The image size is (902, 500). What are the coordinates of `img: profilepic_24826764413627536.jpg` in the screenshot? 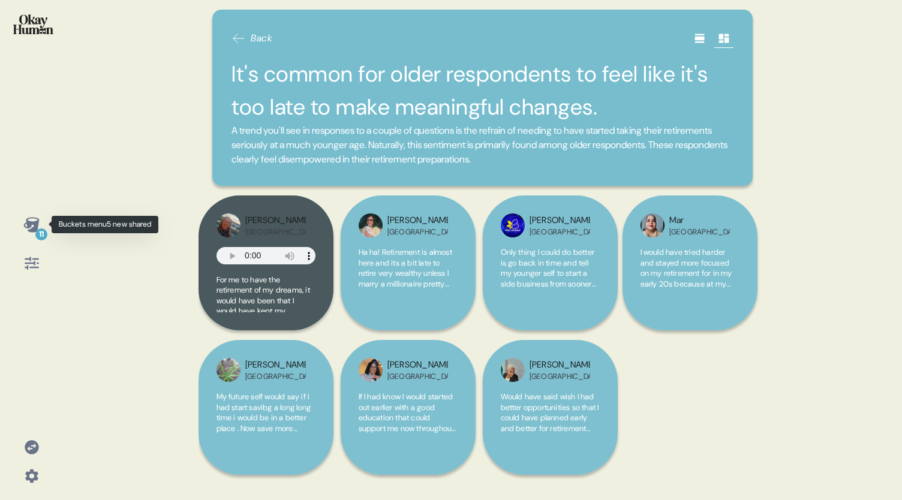 It's located at (229, 226).